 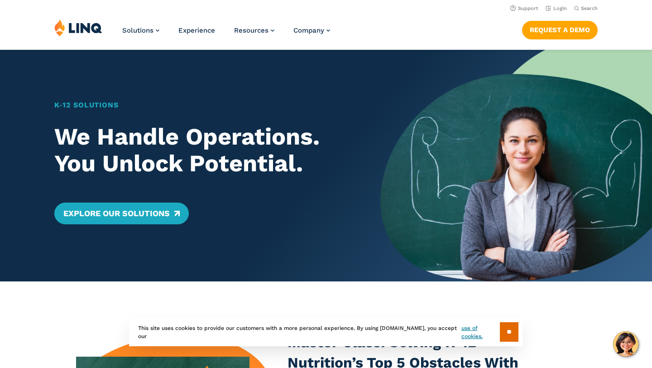 I want to click on button: Hello, have a question? Let’s chat., so click(x=626, y=344).